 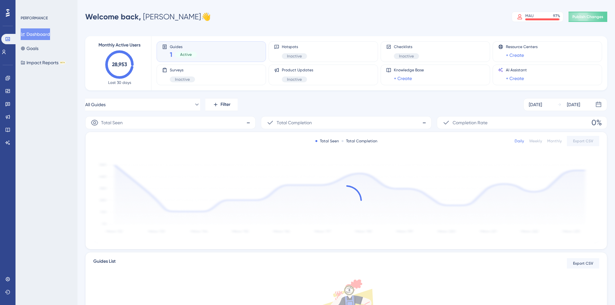 I want to click on span: 1, so click(x=171, y=55).